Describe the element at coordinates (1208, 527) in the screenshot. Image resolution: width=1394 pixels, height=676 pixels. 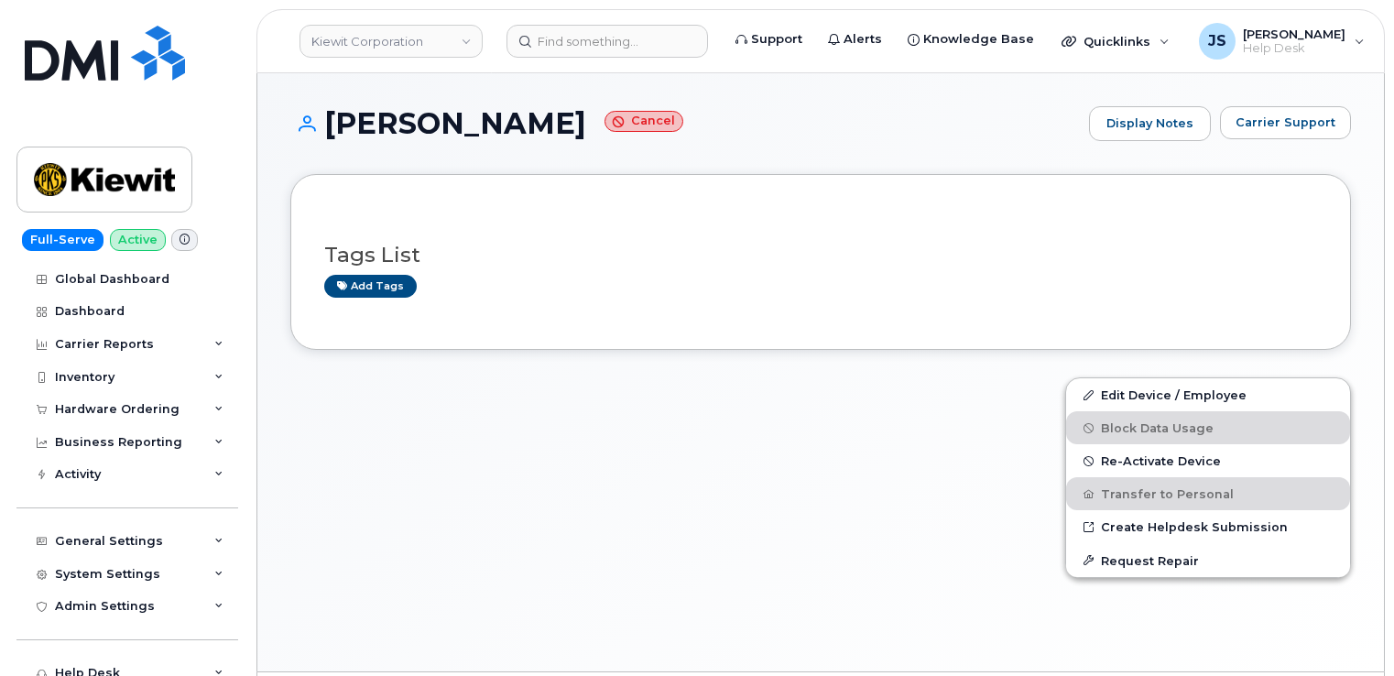
I see `a: Create Helpdesk Submission` at that location.